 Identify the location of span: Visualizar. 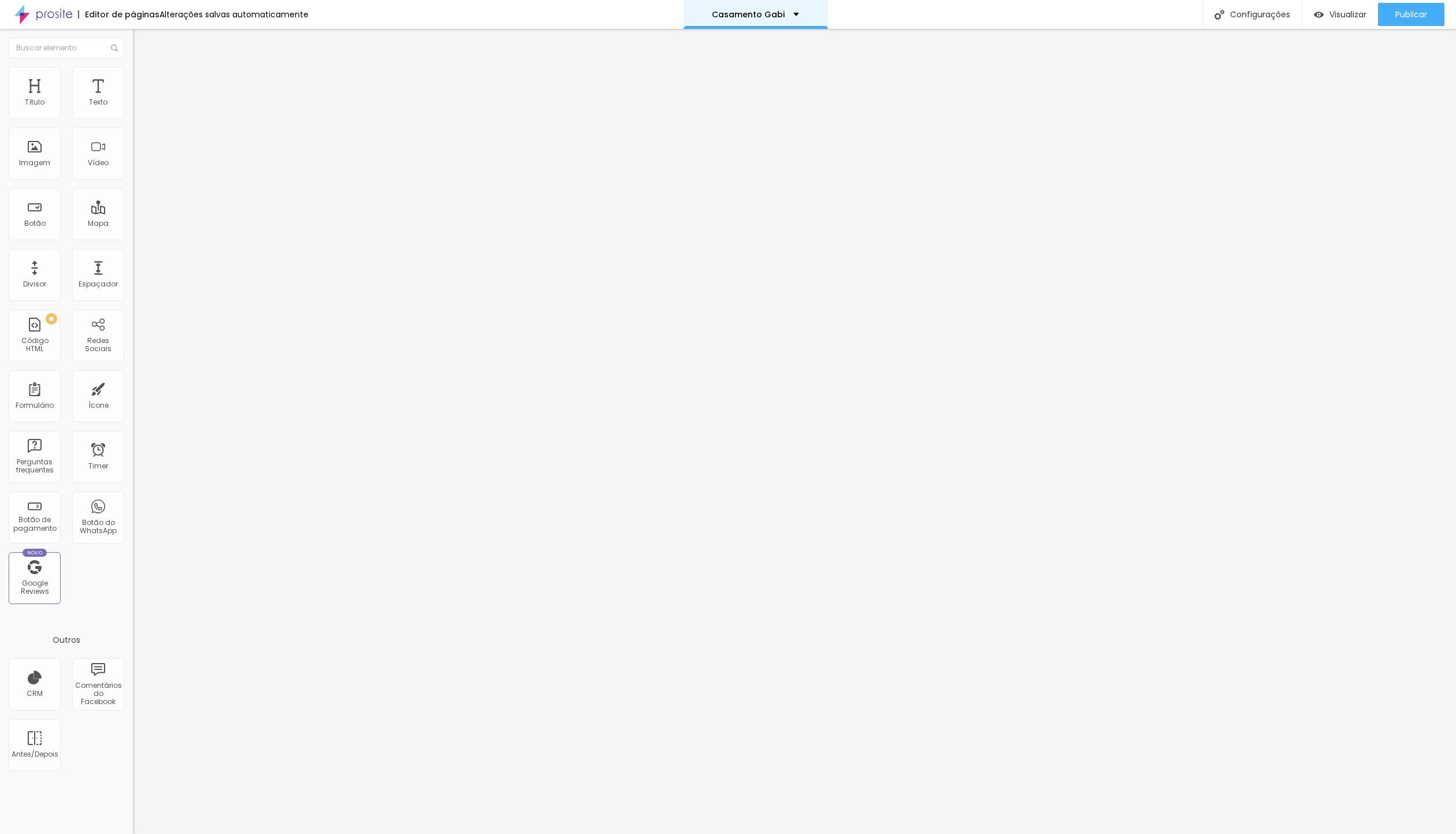
(1348, 14).